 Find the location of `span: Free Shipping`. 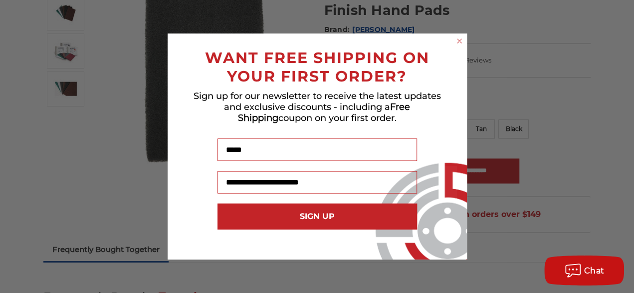

span: Free Shipping is located at coordinates (324, 112).